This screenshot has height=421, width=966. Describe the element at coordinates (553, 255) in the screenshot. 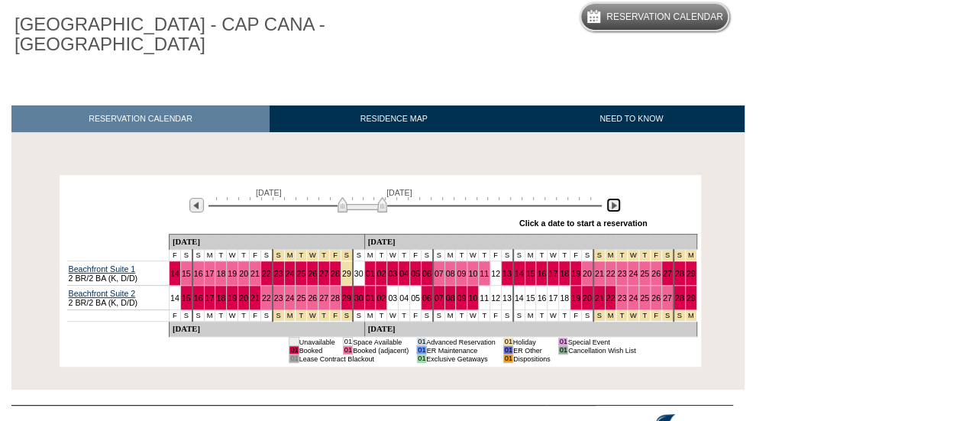

I see `td: W` at that location.